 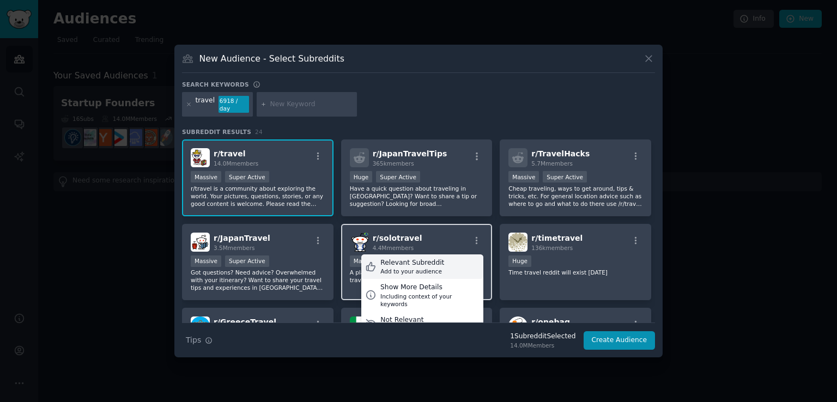 What do you see at coordinates (620, 341) in the screenshot?
I see `button: Create Audience` at bounding box center [620, 341].